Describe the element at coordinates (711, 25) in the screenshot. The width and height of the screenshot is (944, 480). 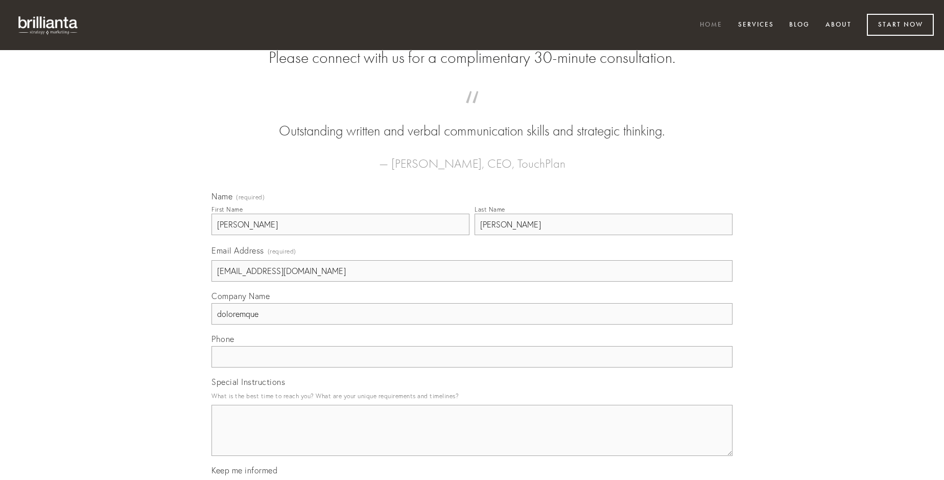
I see `a: Home` at that location.